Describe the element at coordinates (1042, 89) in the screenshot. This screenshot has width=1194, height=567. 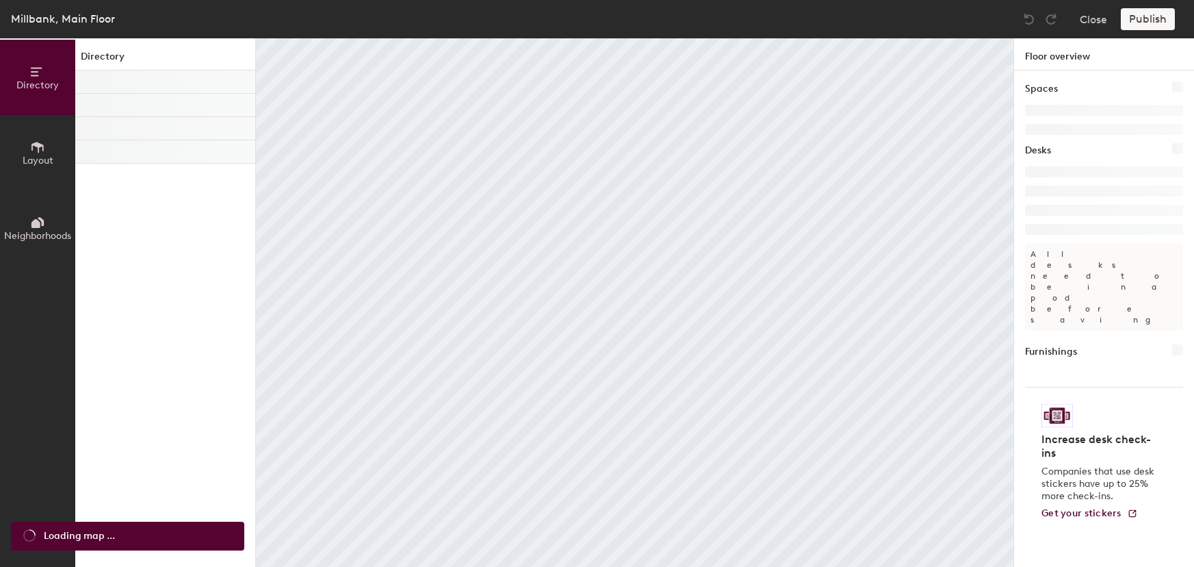
I see `h1: Spaces` at that location.